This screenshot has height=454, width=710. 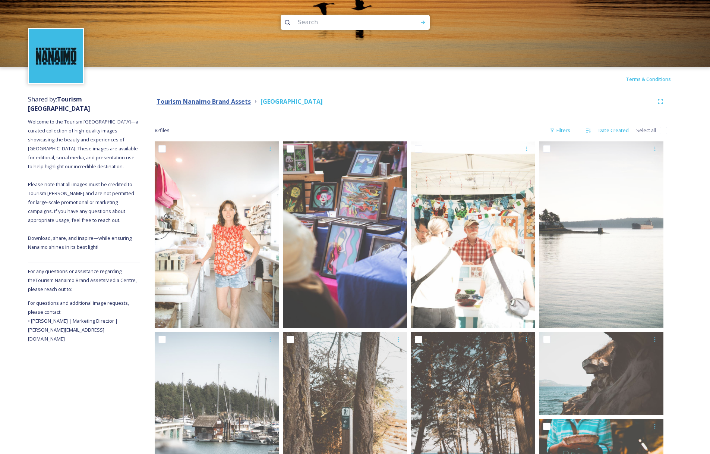 What do you see at coordinates (613, 130) in the screenshot?
I see `div: Date Created` at bounding box center [613, 130].